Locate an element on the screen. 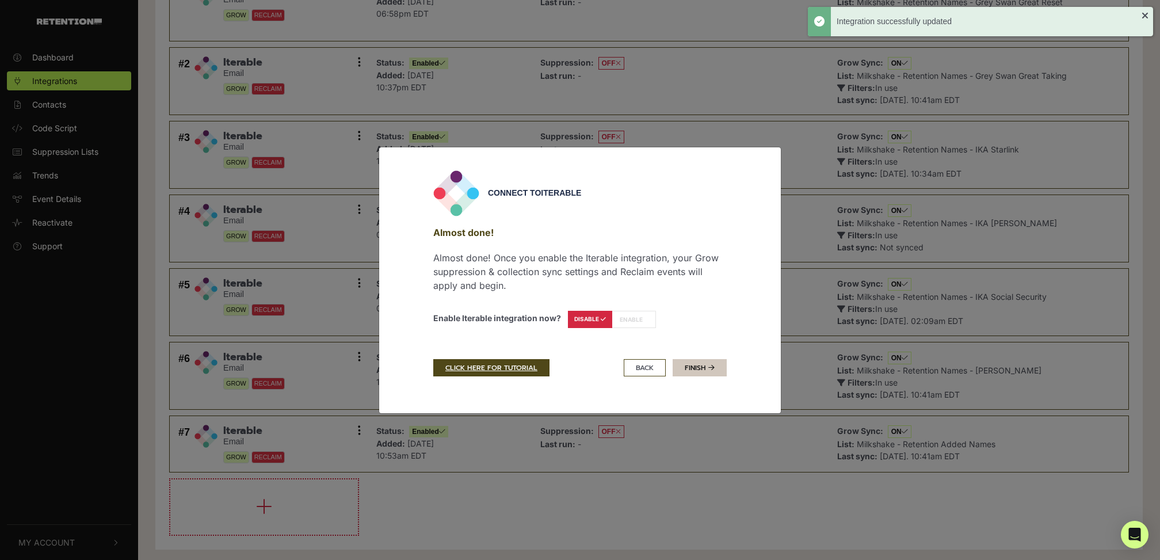 Image resolution: width=1160 pixels, height=560 pixels. a: Finish is located at coordinates (700, 368).